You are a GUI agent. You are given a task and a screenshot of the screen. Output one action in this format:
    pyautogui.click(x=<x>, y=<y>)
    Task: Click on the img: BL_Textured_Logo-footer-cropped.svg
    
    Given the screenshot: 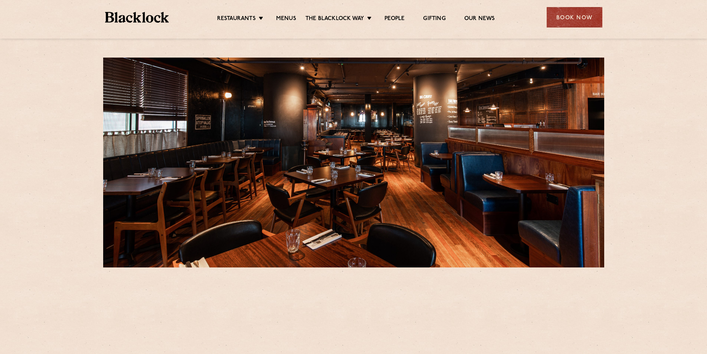 What is the action you would take?
    pyautogui.click(x=137, y=17)
    